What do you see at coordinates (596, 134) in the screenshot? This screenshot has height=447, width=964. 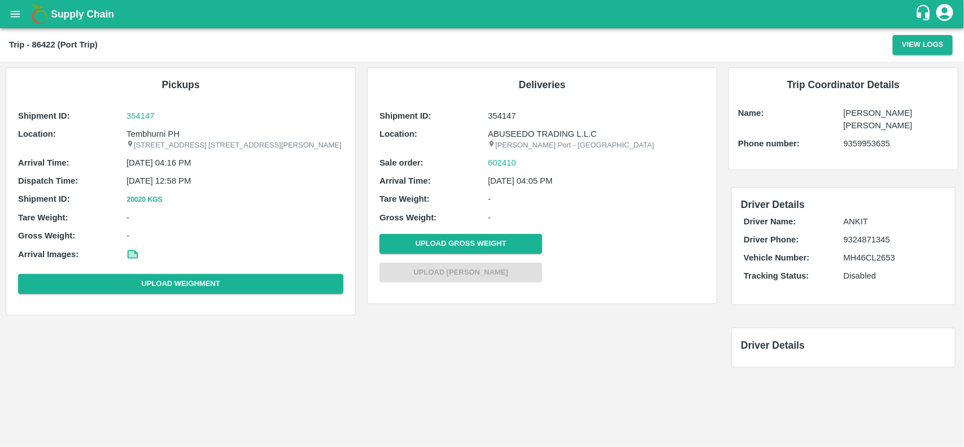 I see `p: ABUSEEDO TRADING L.L.C` at bounding box center [596, 134].